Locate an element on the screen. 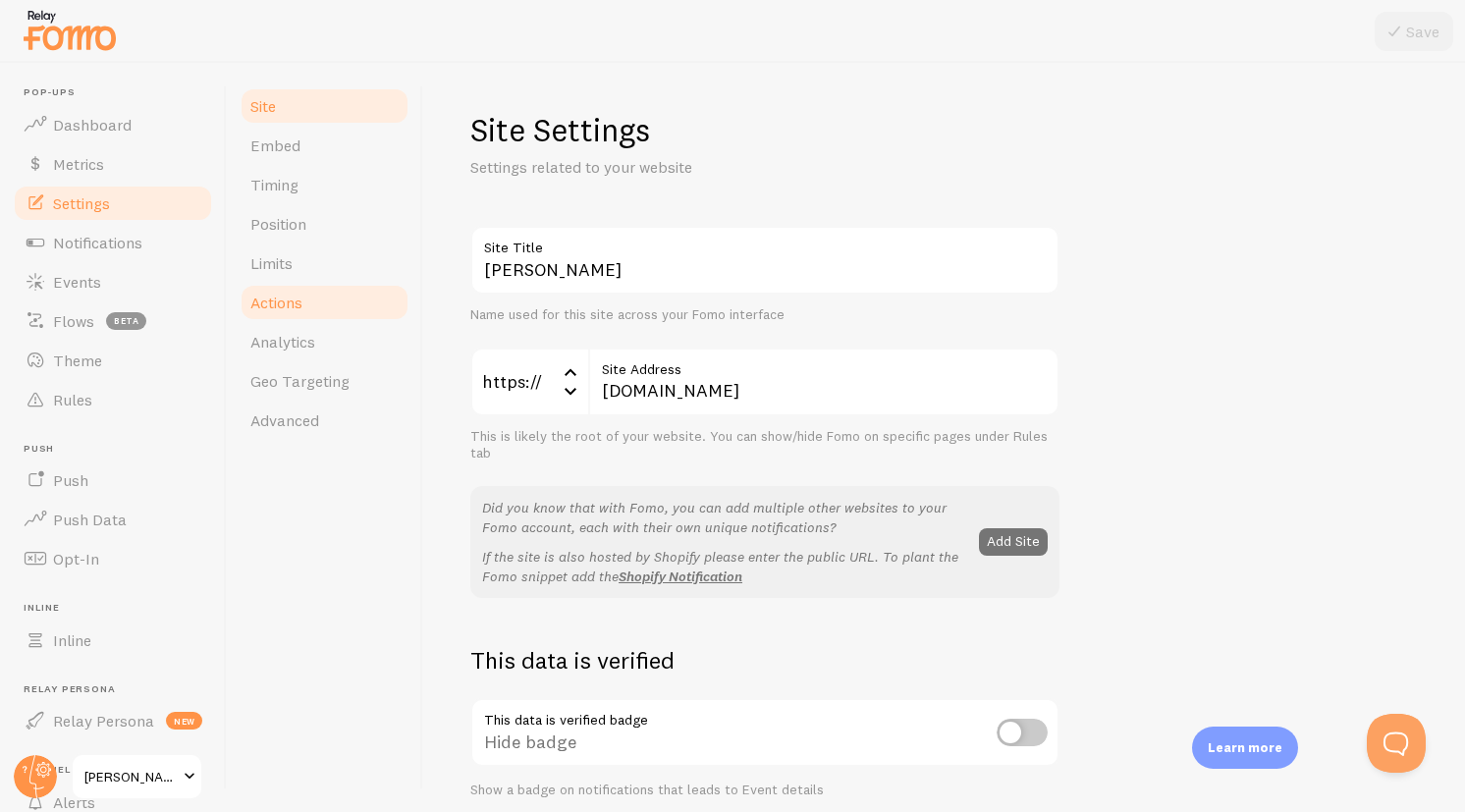  span: Embed is located at coordinates (275, 146).